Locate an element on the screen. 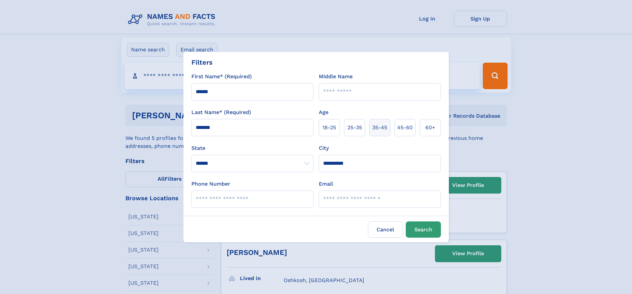 The width and height of the screenshot is (632, 294). label: Cancel is located at coordinates (385, 229).